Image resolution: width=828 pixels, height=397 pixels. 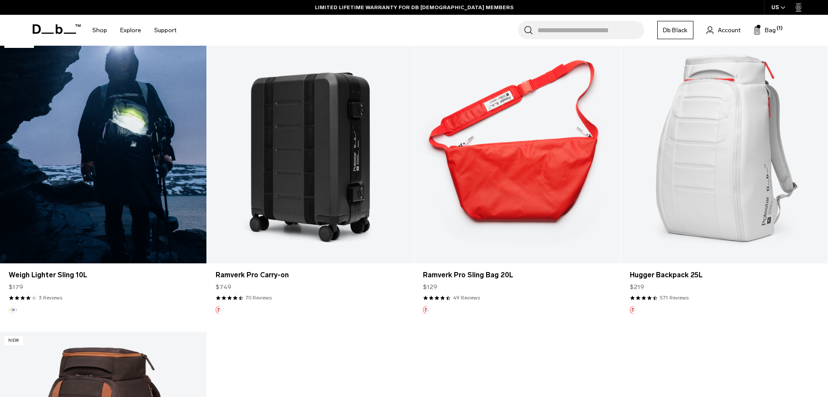 What do you see at coordinates (729, 30) in the screenshot?
I see `span: Account` at bounding box center [729, 30].